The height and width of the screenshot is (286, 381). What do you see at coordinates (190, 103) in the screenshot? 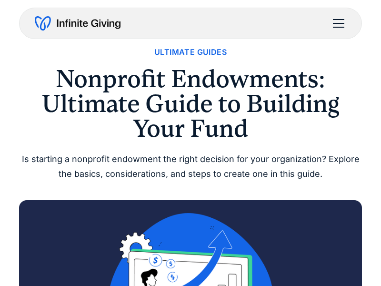
I see `h1: Nonprofit Endowments: Ultimate Guide to Building Your Fund` at bounding box center [190, 103].